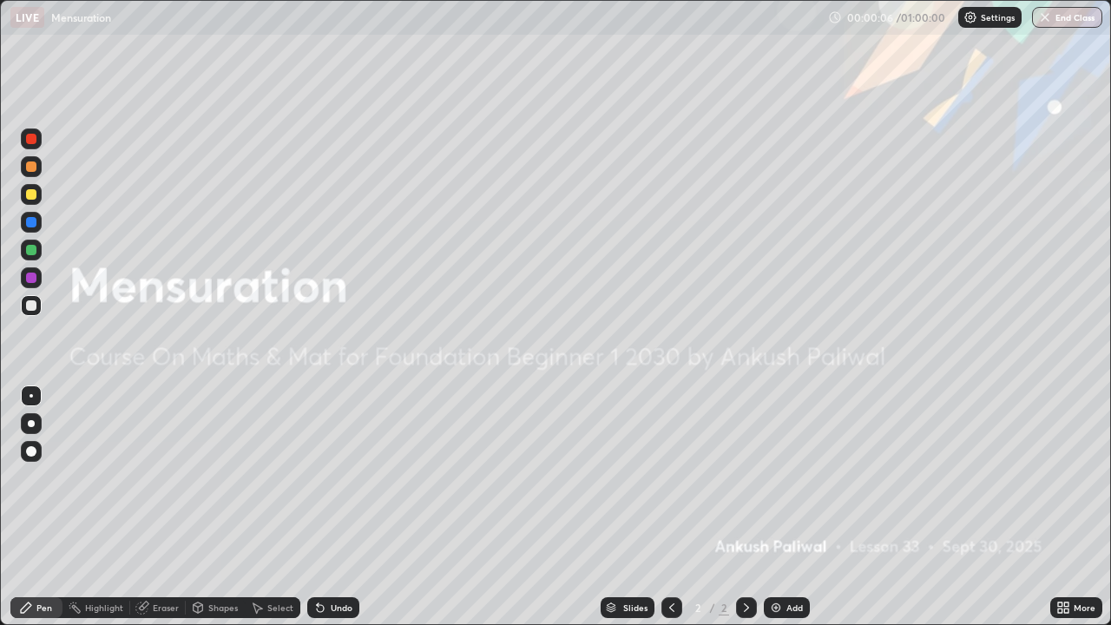 This screenshot has width=1111, height=625. What do you see at coordinates (795, 608) in the screenshot?
I see `div: Add` at bounding box center [795, 608].